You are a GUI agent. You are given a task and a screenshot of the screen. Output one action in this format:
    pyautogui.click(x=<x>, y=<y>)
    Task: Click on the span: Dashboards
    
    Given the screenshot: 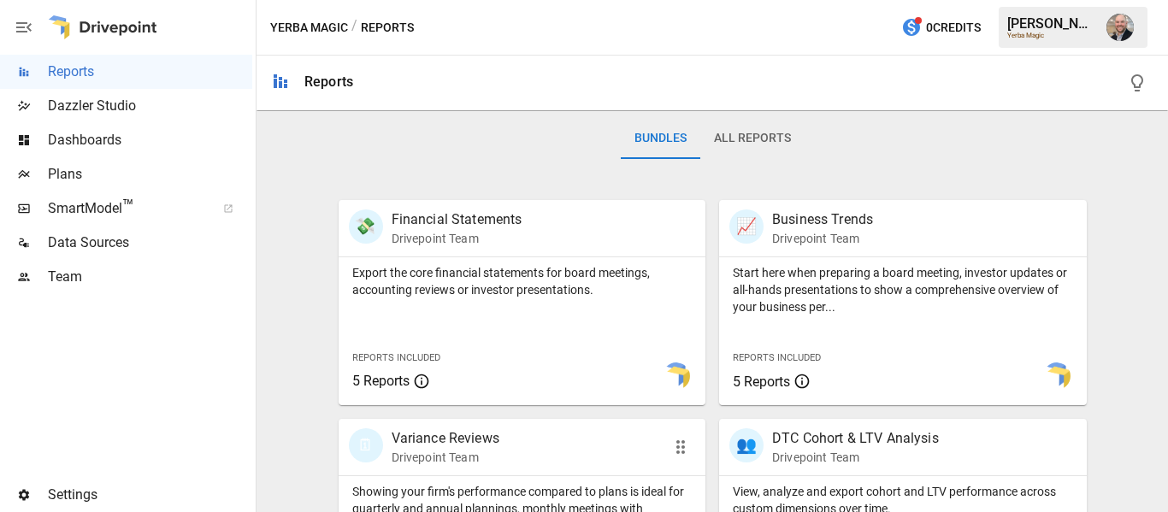 What is the action you would take?
    pyautogui.click(x=150, y=140)
    